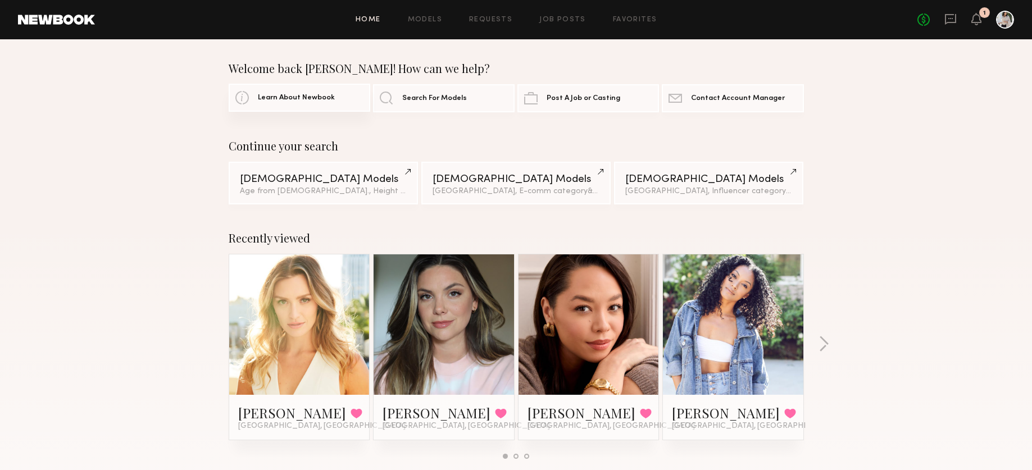 This screenshot has height=470, width=1032. Describe the element at coordinates (516, 238) in the screenshot. I see `div: Recently viewed` at that location.